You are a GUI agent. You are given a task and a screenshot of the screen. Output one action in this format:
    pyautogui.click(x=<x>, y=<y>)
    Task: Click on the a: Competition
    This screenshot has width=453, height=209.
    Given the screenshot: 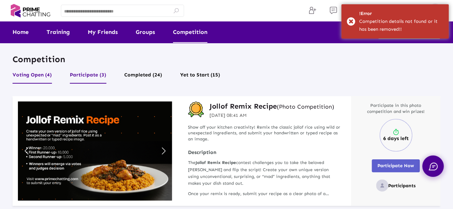 What is the action you would take?
    pyautogui.click(x=190, y=32)
    